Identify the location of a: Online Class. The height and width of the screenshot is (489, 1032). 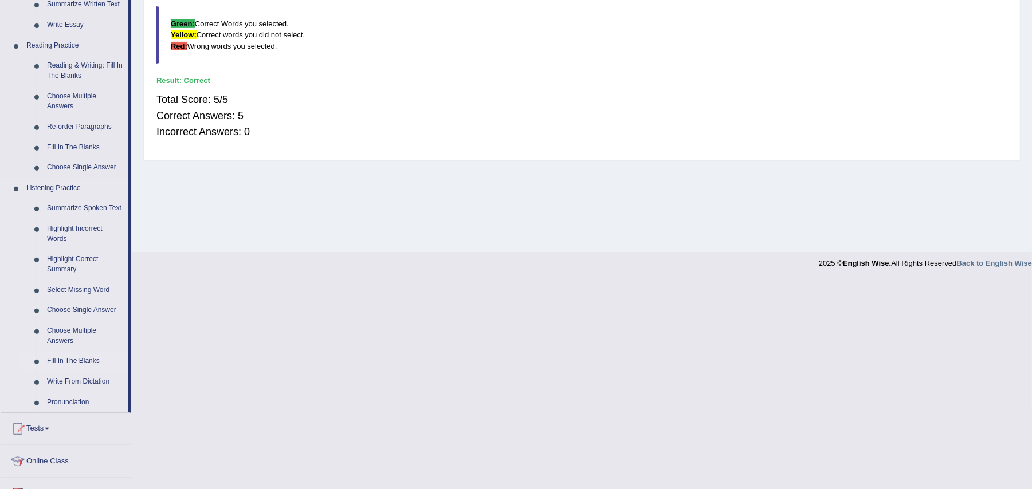
(66, 460).